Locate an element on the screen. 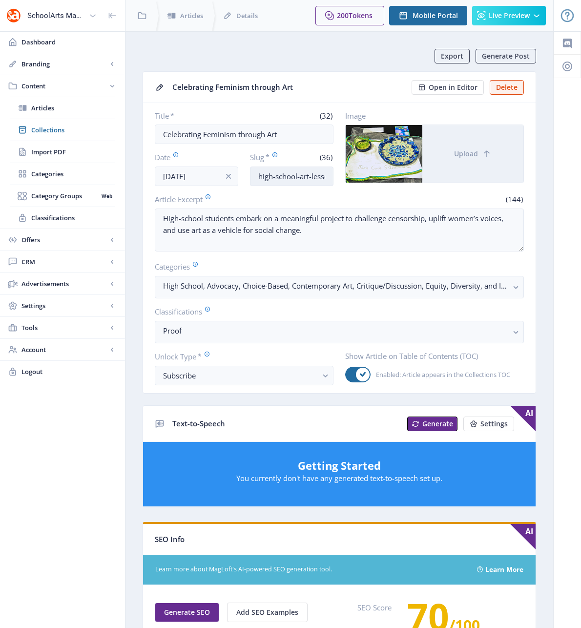 The height and width of the screenshot is (628, 581). input: Publishing Date is located at coordinates (196, 176).